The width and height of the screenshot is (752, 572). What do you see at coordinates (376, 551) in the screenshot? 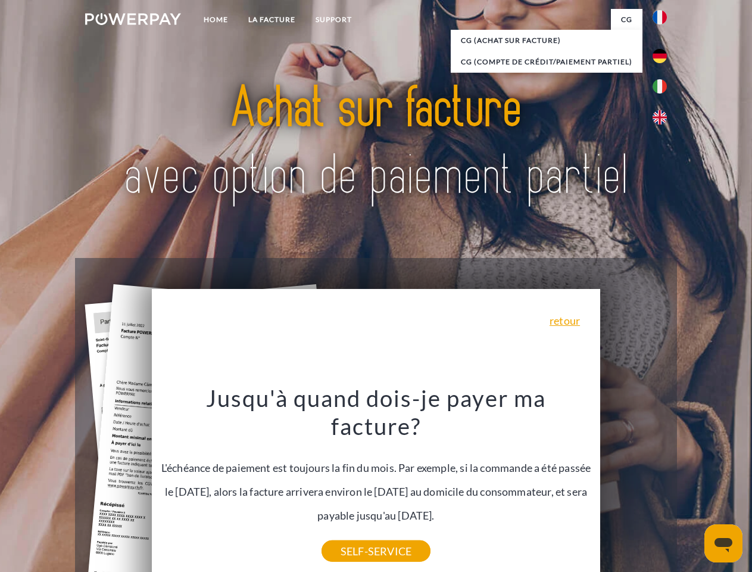
I see `a: SELF-SERVICE` at bounding box center [376, 551].